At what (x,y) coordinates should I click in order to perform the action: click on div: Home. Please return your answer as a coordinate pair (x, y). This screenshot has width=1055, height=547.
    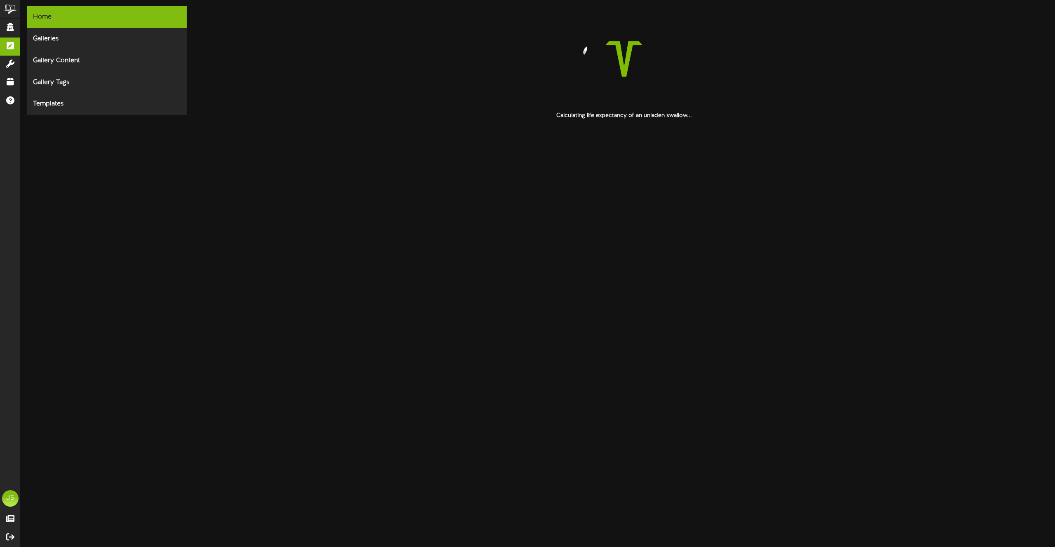
    Looking at the image, I should click on (107, 17).